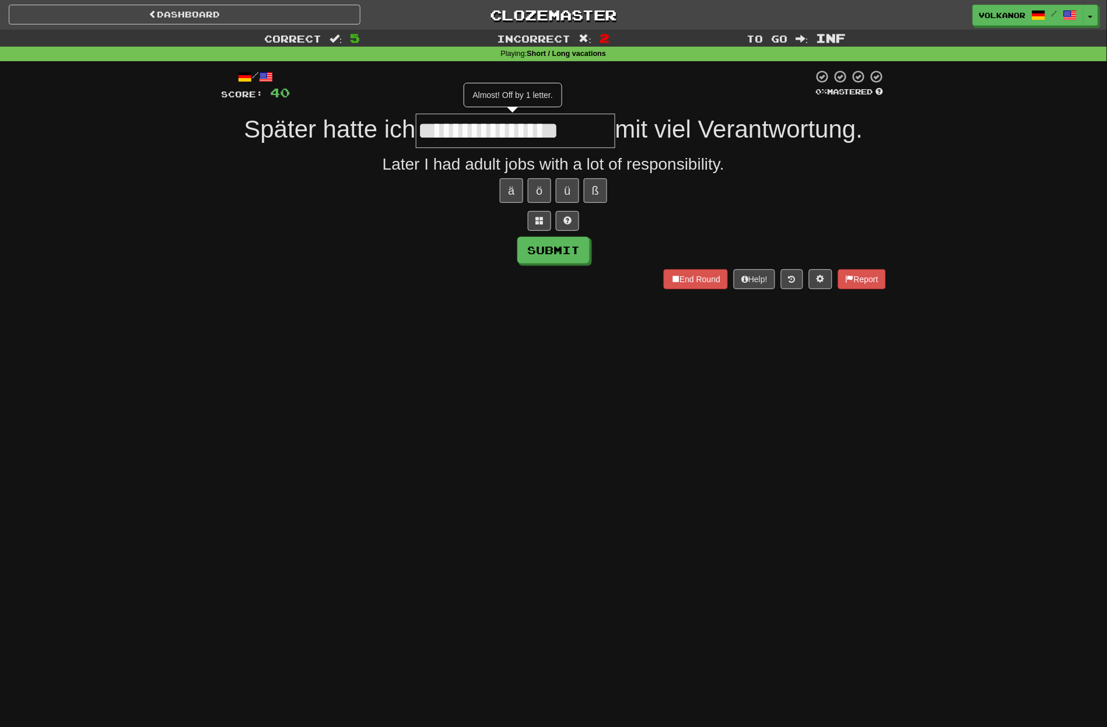 This screenshot has height=727, width=1107. What do you see at coordinates (822, 92) in the screenshot?
I see `span: 0 %` at bounding box center [822, 92].